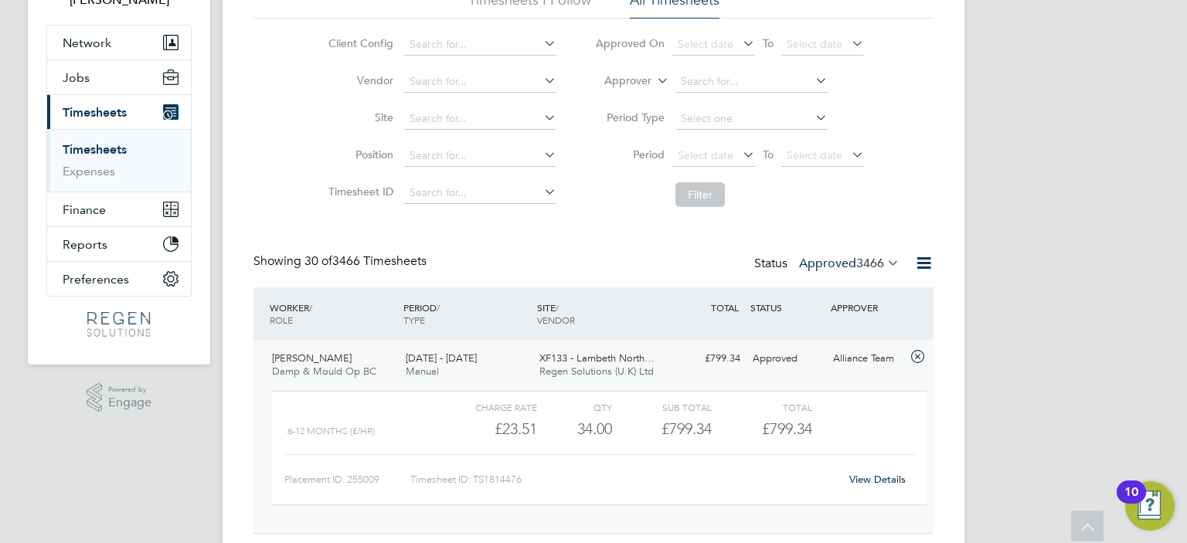 Image resolution: width=1187 pixels, height=543 pixels. I want to click on span: £799.34, so click(786, 429).